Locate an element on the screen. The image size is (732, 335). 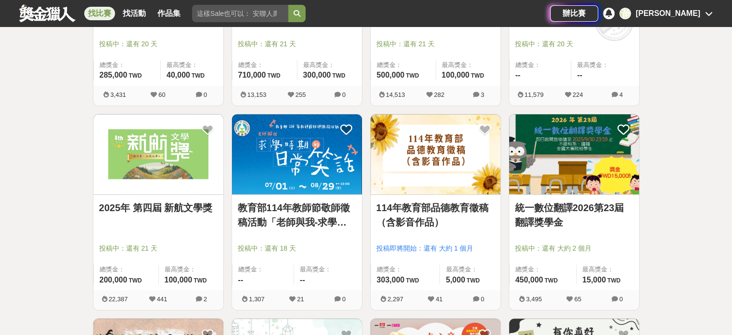
span: 41 is located at coordinates (439, 299).